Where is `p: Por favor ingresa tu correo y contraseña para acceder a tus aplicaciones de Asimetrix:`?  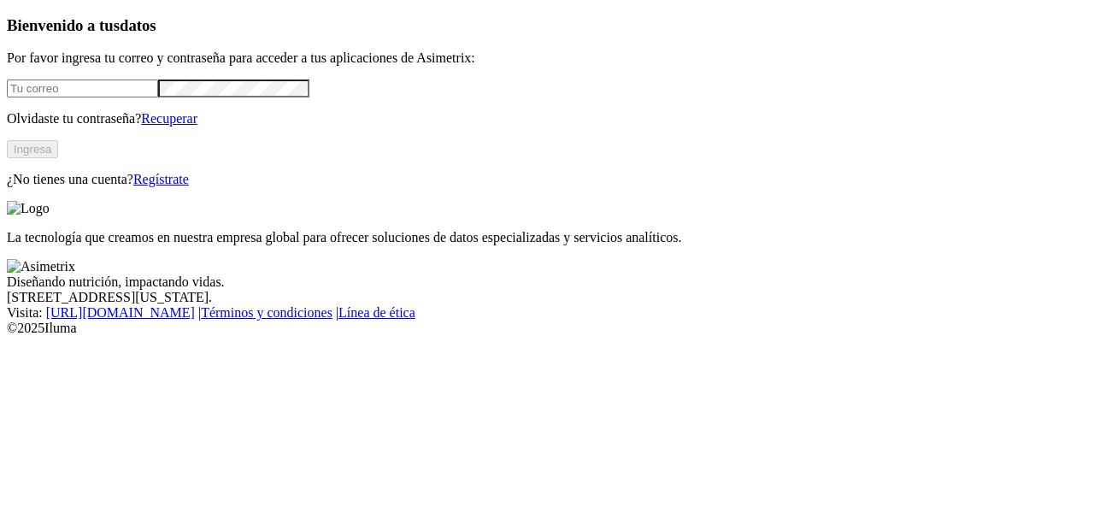 p: Por favor ingresa tu correo y contraseña para acceder a tus aplicaciones de Asimetrix: is located at coordinates (547, 58).